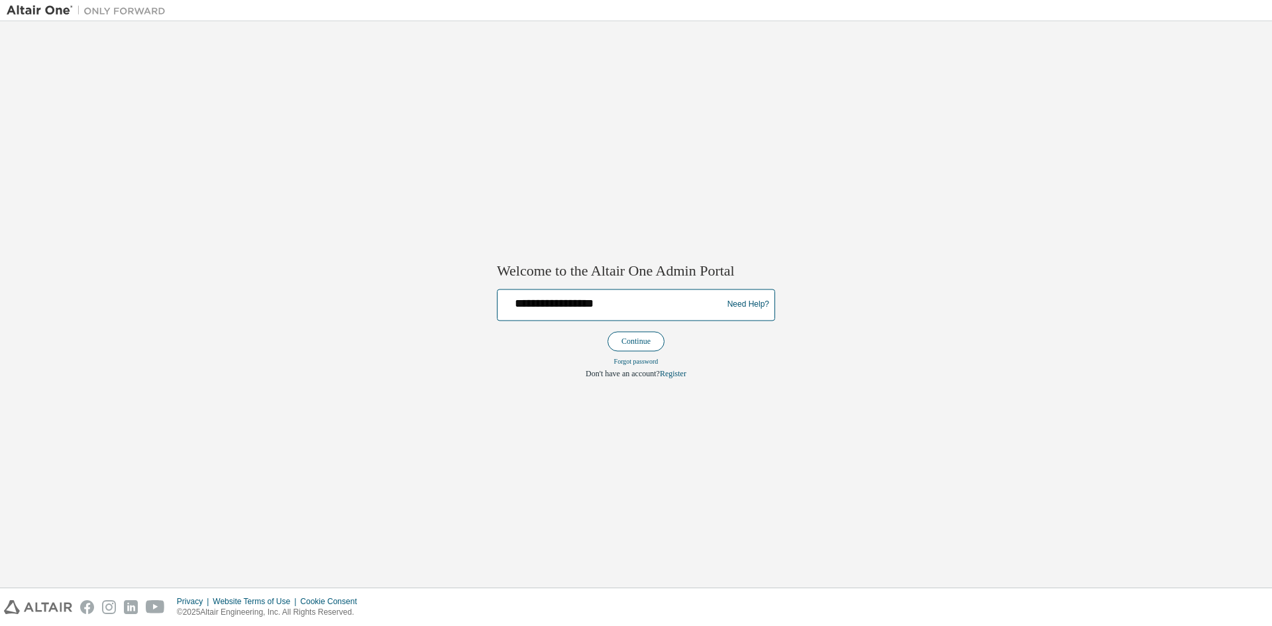 Image resolution: width=1272 pixels, height=626 pixels. What do you see at coordinates (636, 272) in the screenshot?
I see `h2: Welcome to the Altair One Admin Portal` at bounding box center [636, 272].